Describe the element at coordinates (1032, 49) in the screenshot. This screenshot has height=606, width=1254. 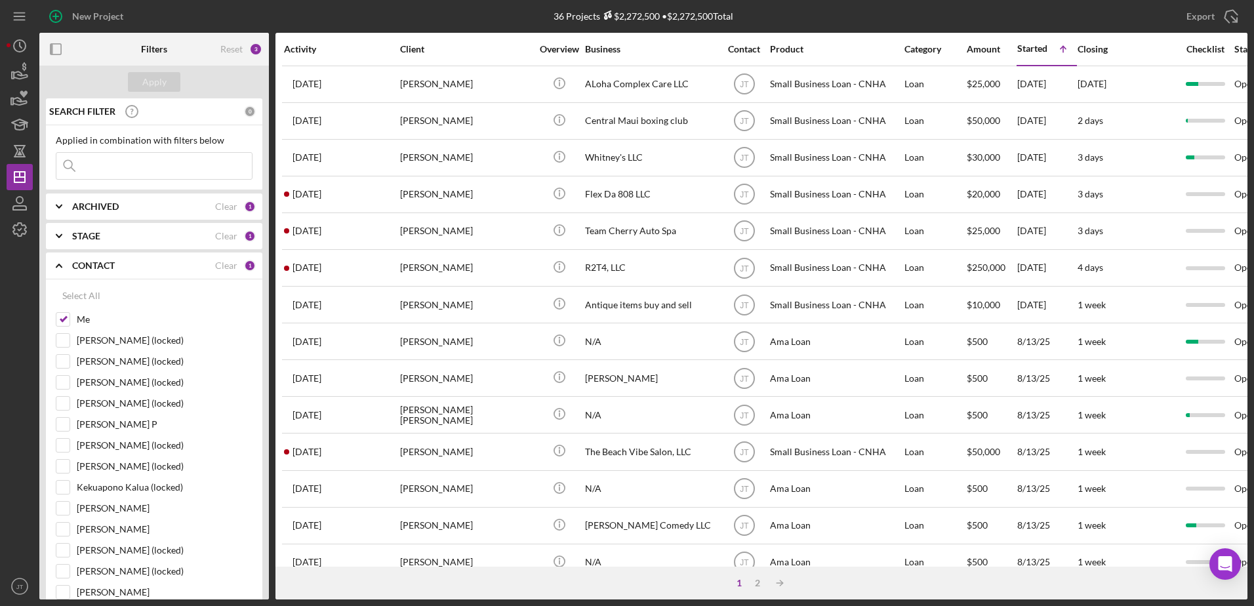
I see `div: Started` at that location.